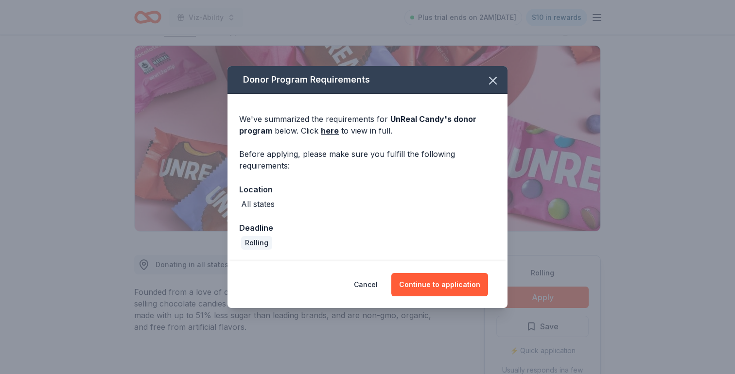 This screenshot has width=735, height=374. What do you see at coordinates (367, 160) in the screenshot?
I see `div: Before applying, please make sure you fulfill the following requirements:` at bounding box center [367, 160].